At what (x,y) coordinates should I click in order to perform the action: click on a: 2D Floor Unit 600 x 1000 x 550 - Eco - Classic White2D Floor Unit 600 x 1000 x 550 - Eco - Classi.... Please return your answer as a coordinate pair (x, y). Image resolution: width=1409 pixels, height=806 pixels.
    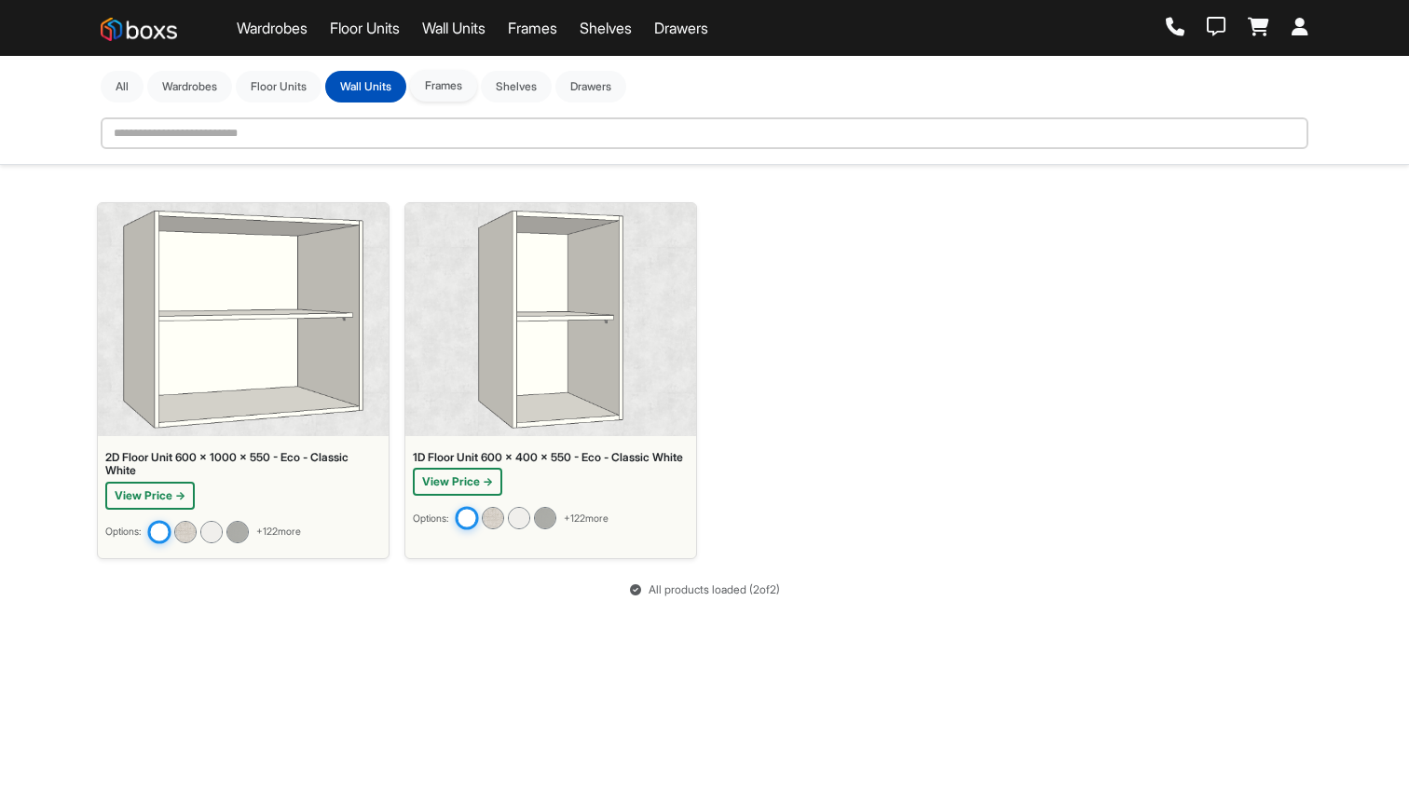
    Looking at the image, I should click on (243, 380).